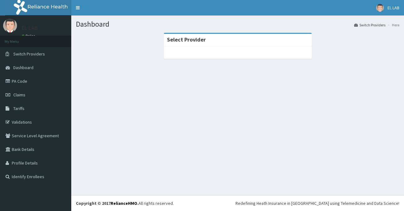  I want to click on a: Online, so click(29, 36).